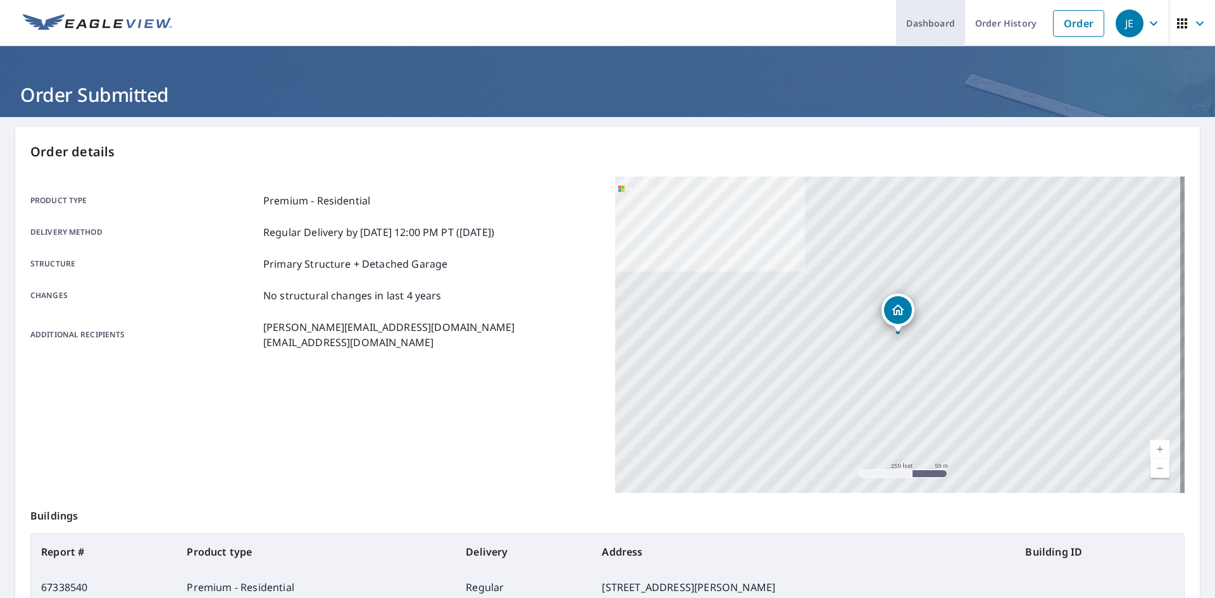 This screenshot has width=1215, height=598. Describe the element at coordinates (608, 94) in the screenshot. I see `h1: Order Submitted` at that location.